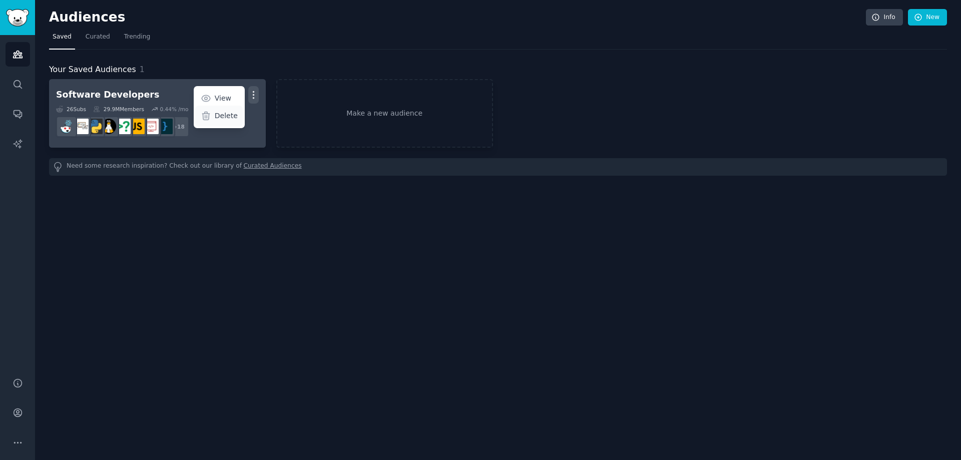 This screenshot has width=961, height=460. I want to click on a: Curated, so click(98, 39).